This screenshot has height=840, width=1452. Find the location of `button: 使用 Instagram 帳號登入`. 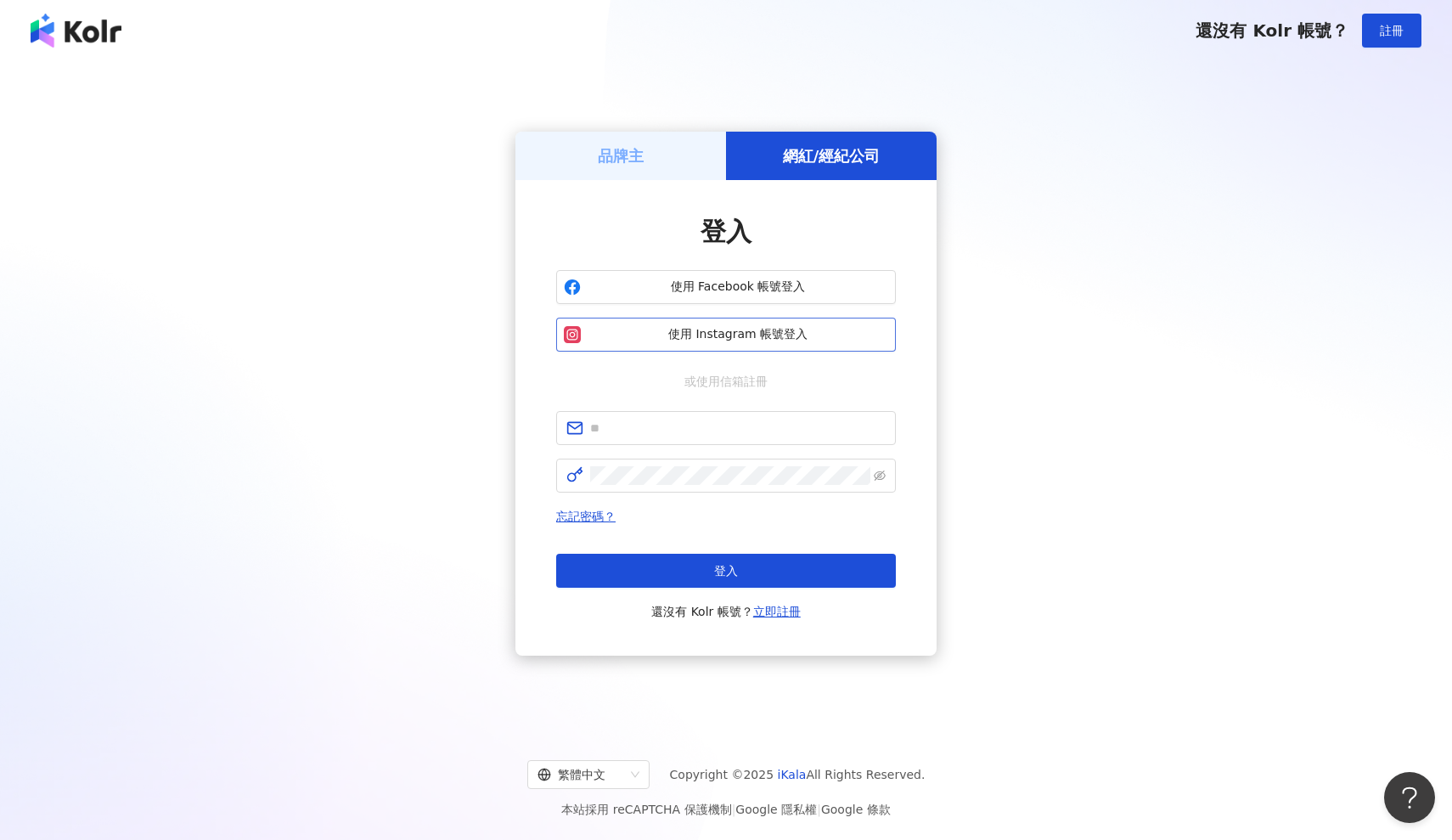

button: 使用 Instagram 帳號登入 is located at coordinates (726, 334).